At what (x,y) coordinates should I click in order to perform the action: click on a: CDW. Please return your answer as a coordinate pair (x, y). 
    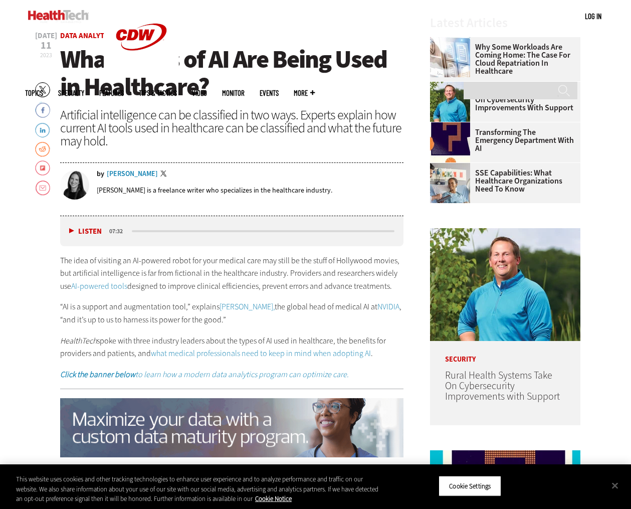
    Looking at the image, I should click on (141, 71).